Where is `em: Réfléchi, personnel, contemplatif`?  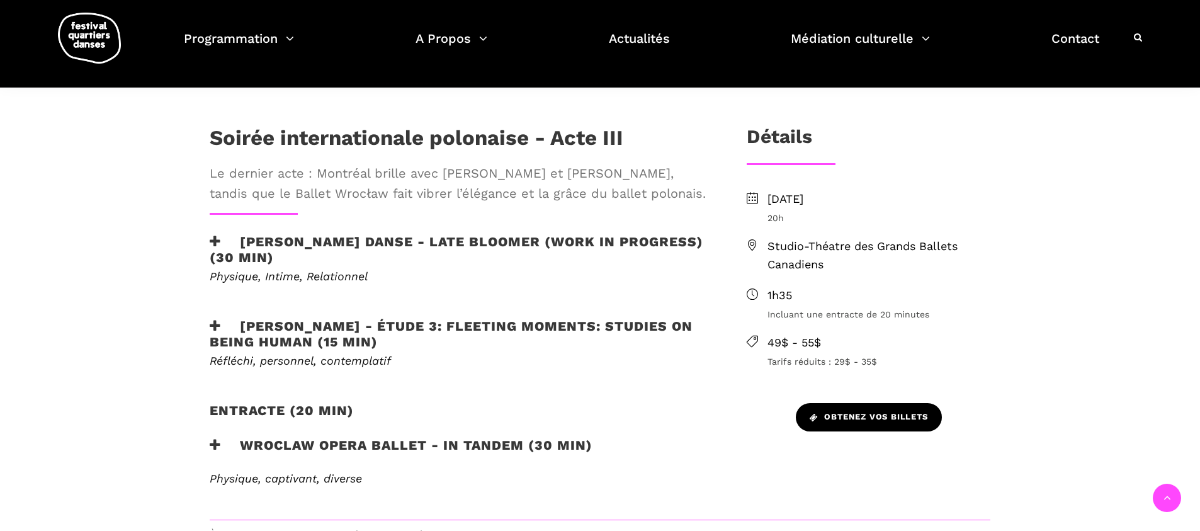 em: Réfléchi, personnel, contemplatif is located at coordinates (300, 360).